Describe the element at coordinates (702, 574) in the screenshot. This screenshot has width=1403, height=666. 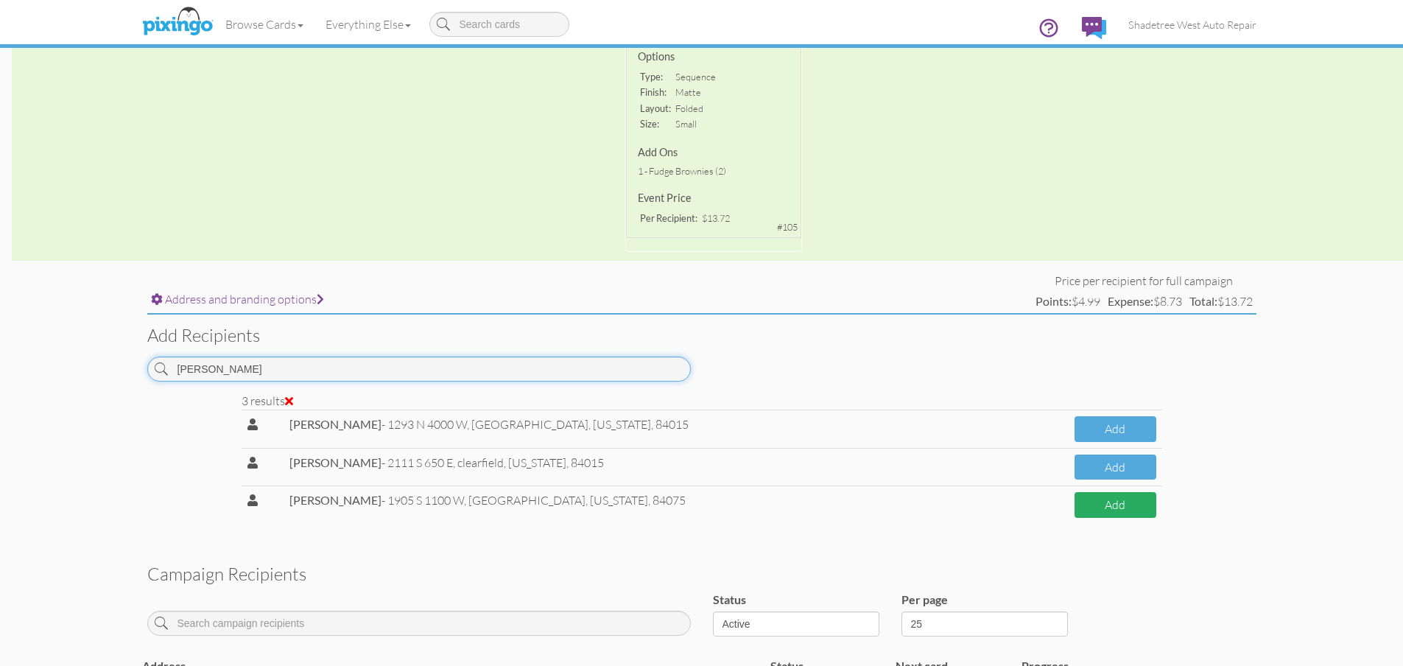
I see `h3: Campaign recipients` at that location.